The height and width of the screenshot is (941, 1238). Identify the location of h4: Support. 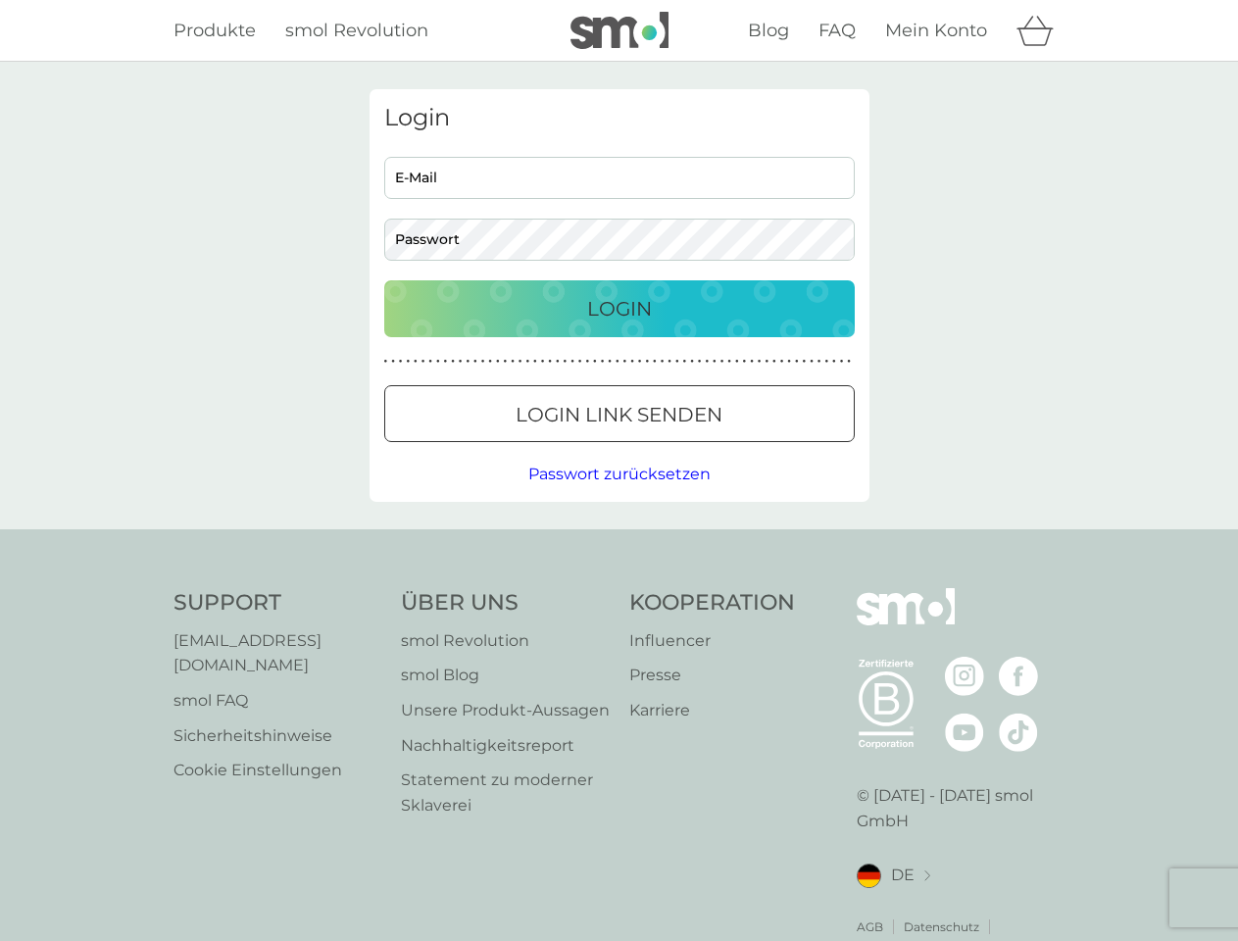
(277, 603).